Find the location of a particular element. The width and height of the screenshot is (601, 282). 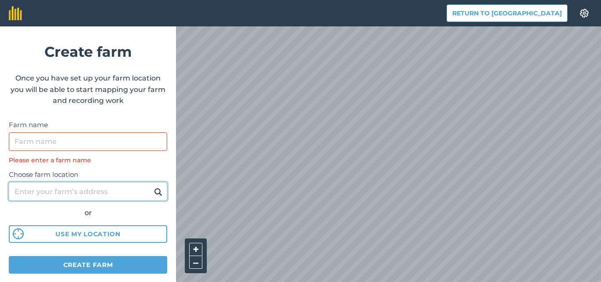

label: Choose farm location is located at coordinates (88, 175).